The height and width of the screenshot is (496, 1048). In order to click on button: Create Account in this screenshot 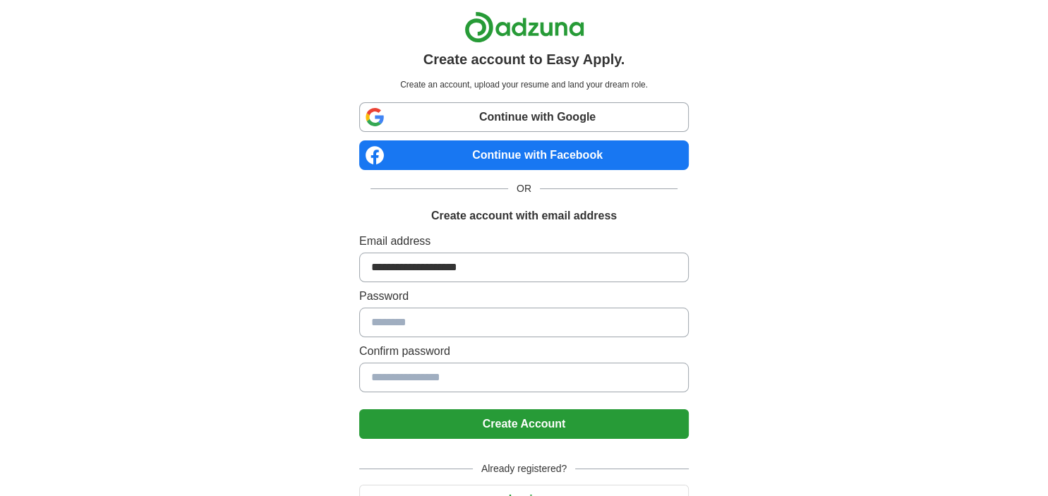, I will do `click(524, 424)`.